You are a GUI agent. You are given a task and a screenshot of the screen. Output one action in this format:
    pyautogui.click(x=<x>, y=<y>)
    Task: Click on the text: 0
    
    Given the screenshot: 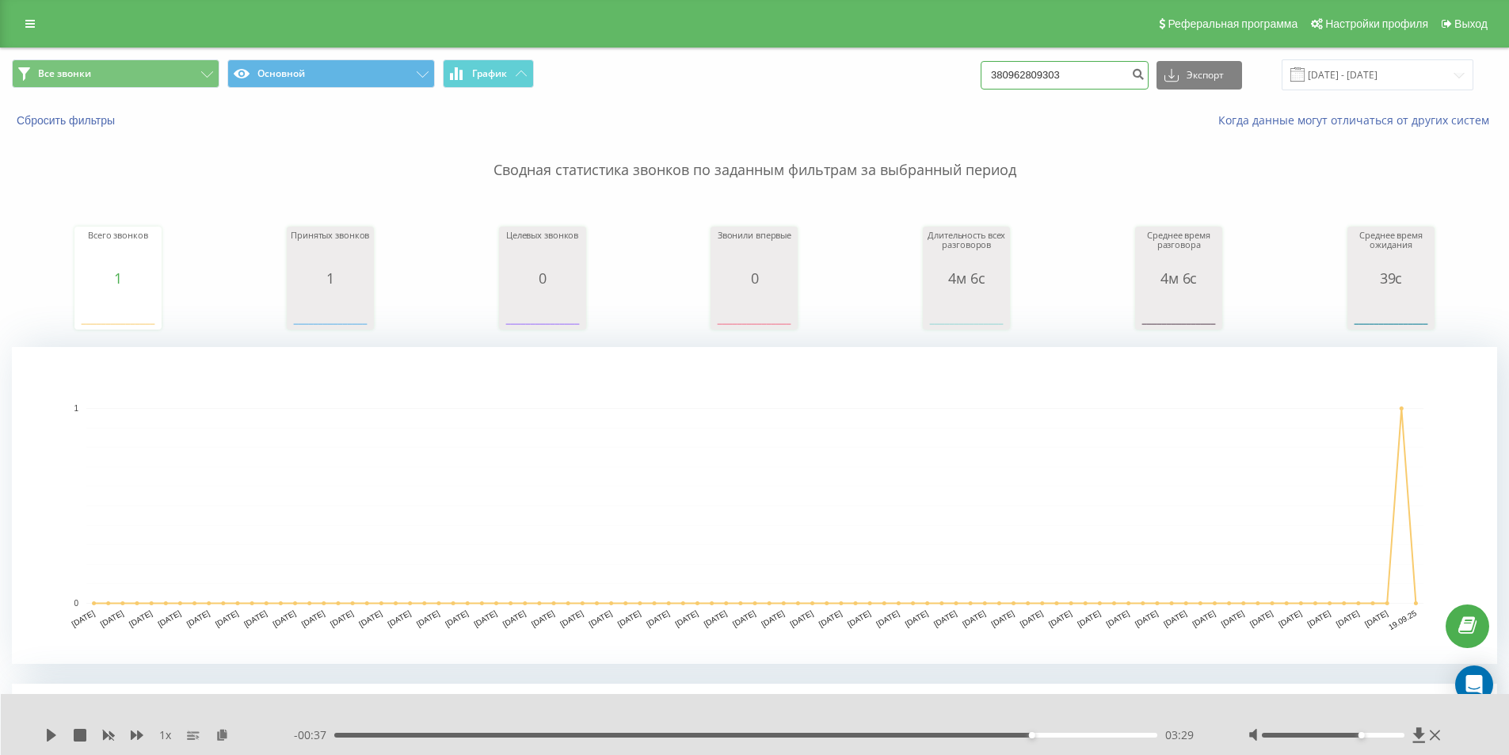 What is the action you would take?
    pyautogui.click(x=76, y=603)
    